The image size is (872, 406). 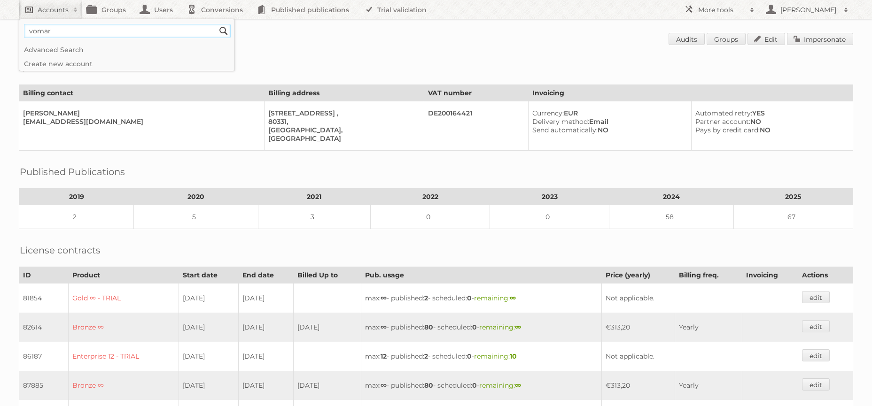 What do you see at coordinates (723, 113) in the screenshot?
I see `span: Automated retry:` at bounding box center [723, 113].